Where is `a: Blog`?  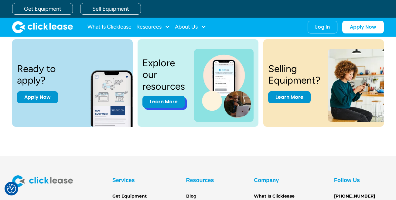 a: Blog is located at coordinates (191, 196).